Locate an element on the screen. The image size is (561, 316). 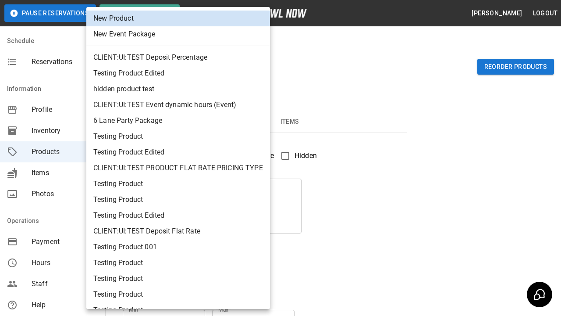
li: CLIENT:UI:TEST PRODUCT FLAT RATE PRICING TYPE is located at coordinates (178, 168).